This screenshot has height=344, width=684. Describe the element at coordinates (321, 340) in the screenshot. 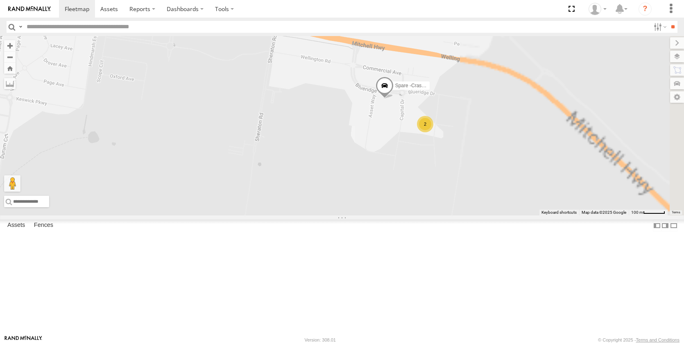

I see `div: Version: 308.01` at that location.